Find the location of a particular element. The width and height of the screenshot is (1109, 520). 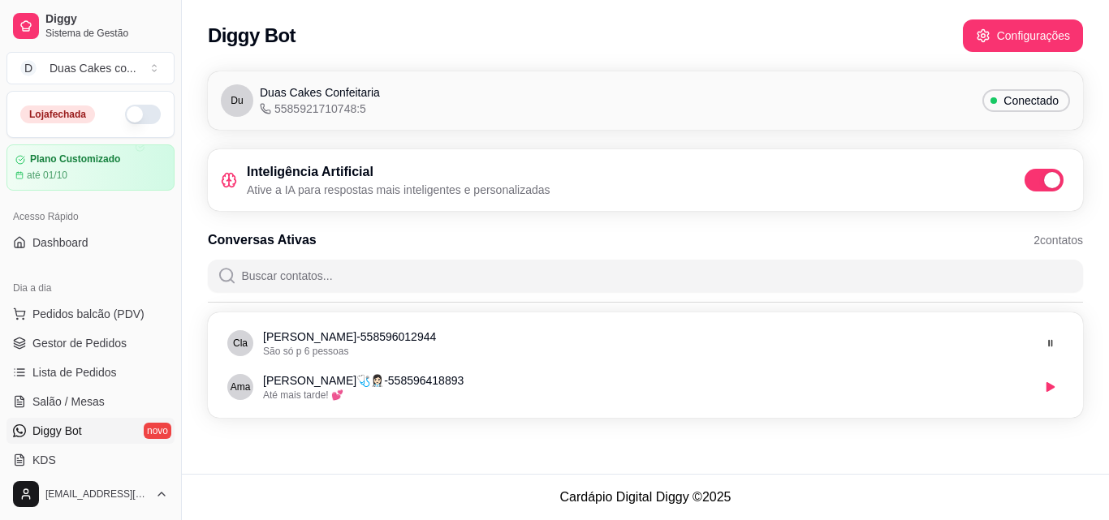

button: Alterar Status is located at coordinates (143, 114).